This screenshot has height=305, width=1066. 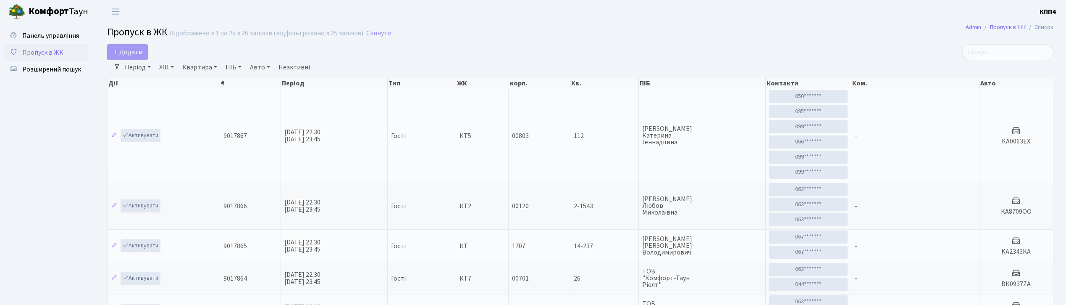 I want to click on div: Відображено з 1 по 25 з 26 записів (відфільтровано з 25 записів)., so click(x=267, y=33).